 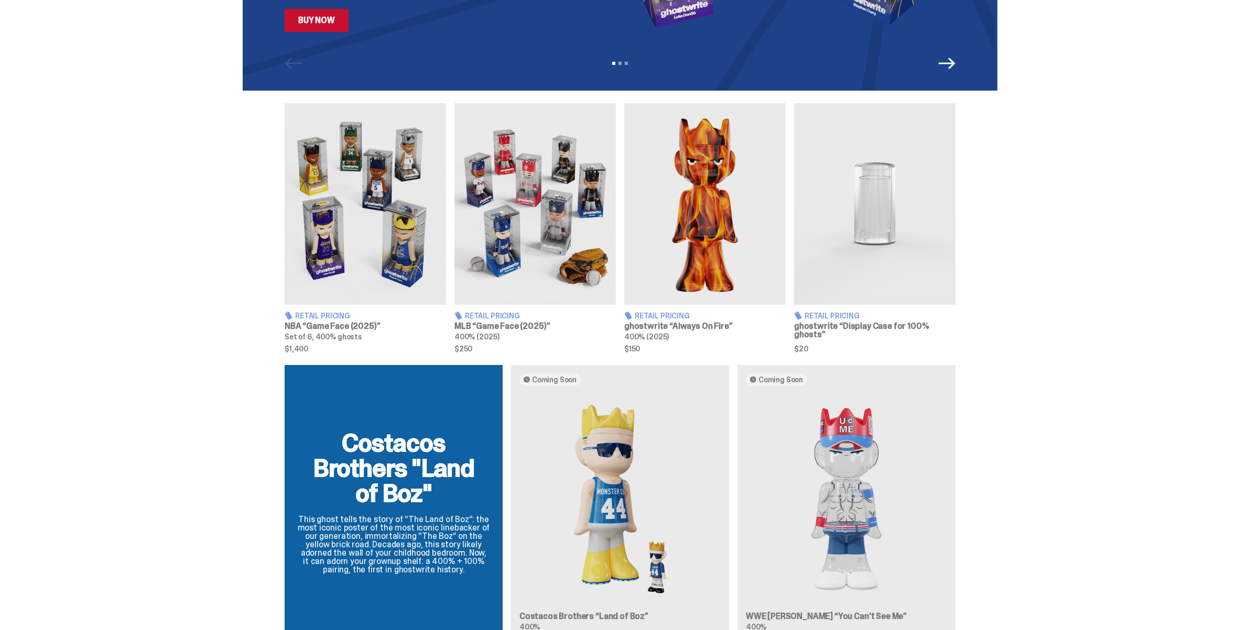 I want to click on a: Display Case for 100% ghosts Retail Pricing, so click(x=875, y=228).